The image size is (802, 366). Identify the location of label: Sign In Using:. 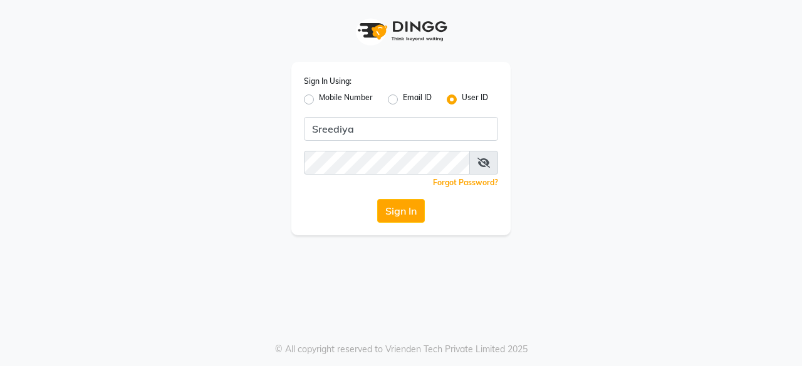
(328, 81).